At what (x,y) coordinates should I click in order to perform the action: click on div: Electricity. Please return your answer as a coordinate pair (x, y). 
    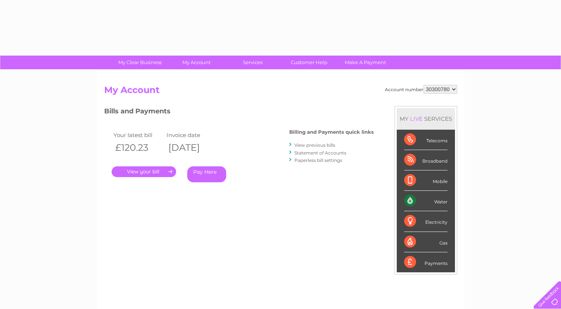
    Looking at the image, I should click on (425, 221).